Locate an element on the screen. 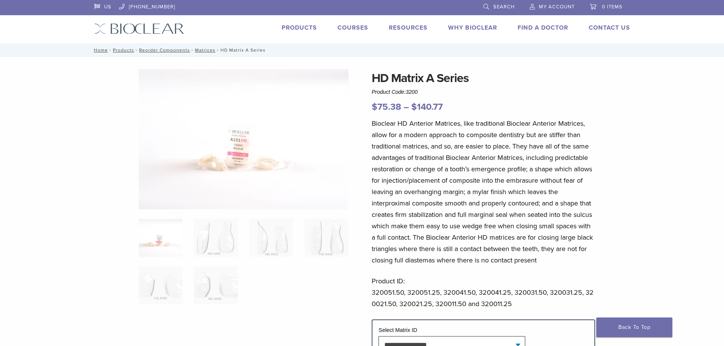 The width and height of the screenshot is (724, 346). img: Anterior HD A Series Matrices is located at coordinates (244, 139).